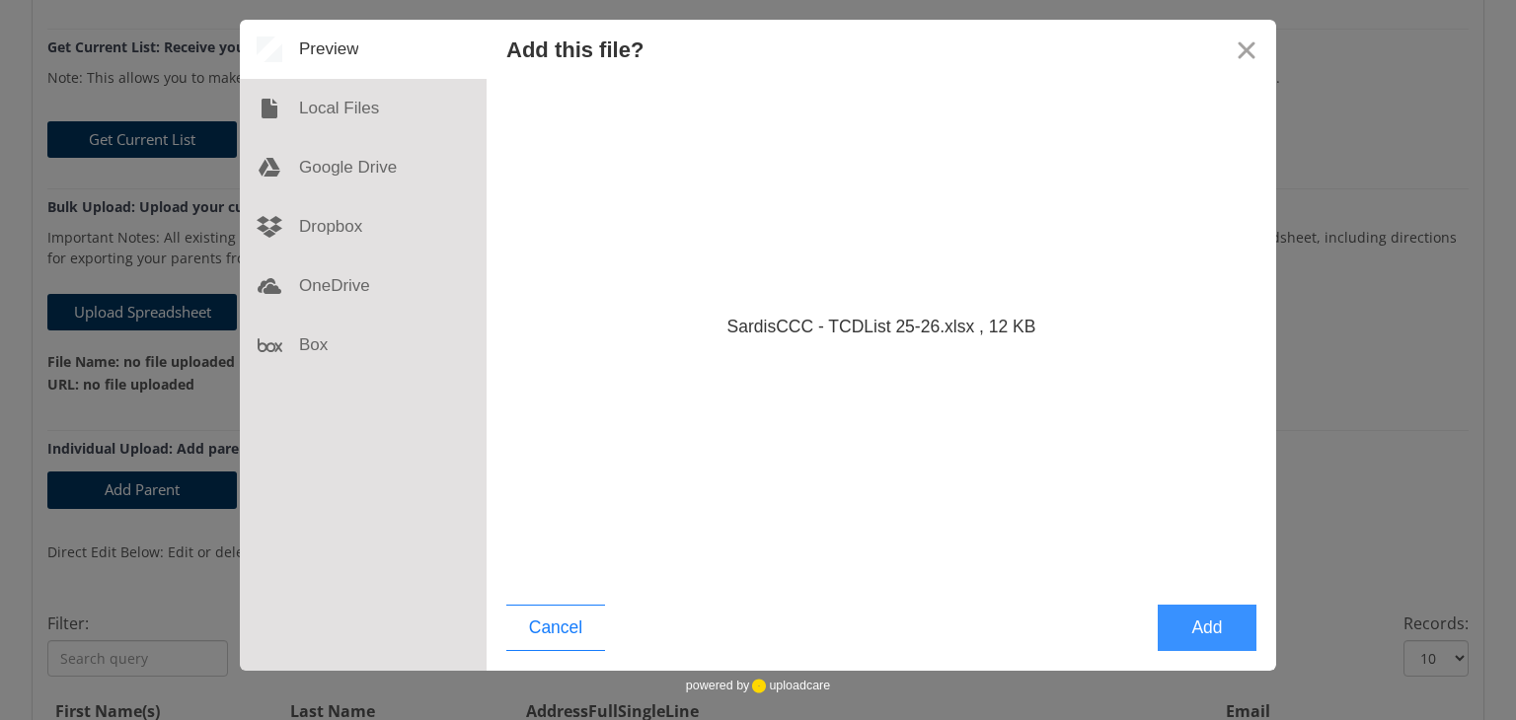 The height and width of the screenshot is (720, 1516). What do you see at coordinates (1207, 628) in the screenshot?
I see `button: Add` at bounding box center [1207, 628].